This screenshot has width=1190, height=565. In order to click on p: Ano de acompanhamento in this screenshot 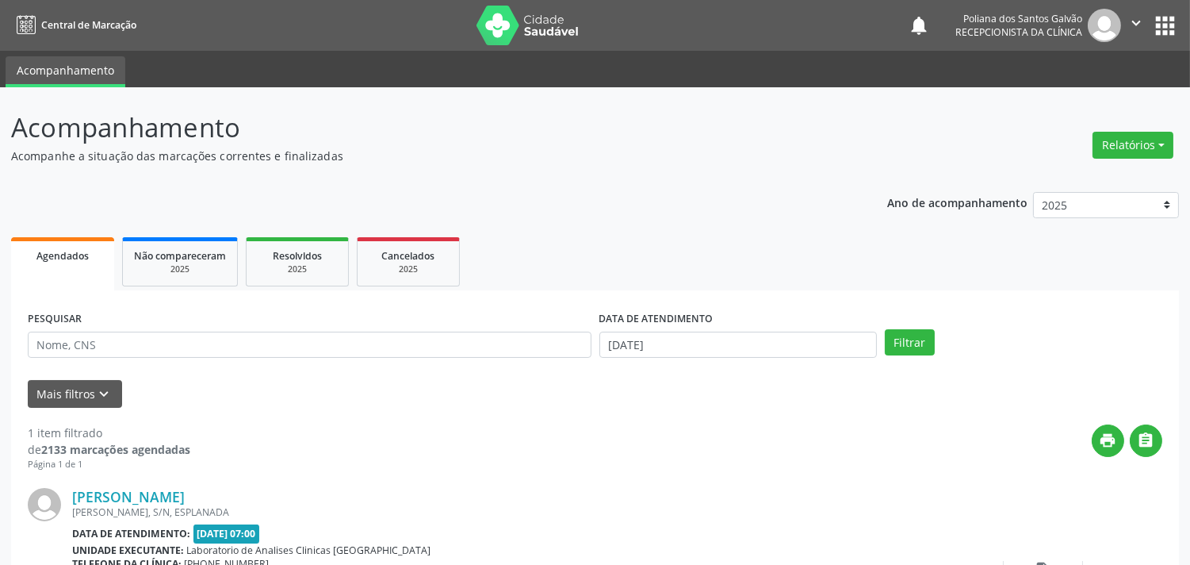, I will do `click(957, 201)`.